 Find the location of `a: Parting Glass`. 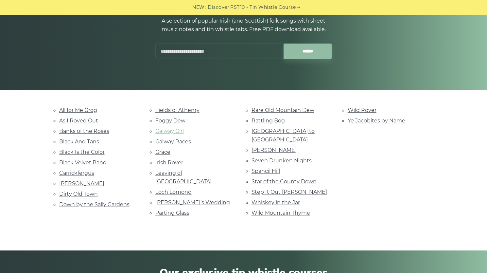

a: Parting Glass is located at coordinates (172, 212).